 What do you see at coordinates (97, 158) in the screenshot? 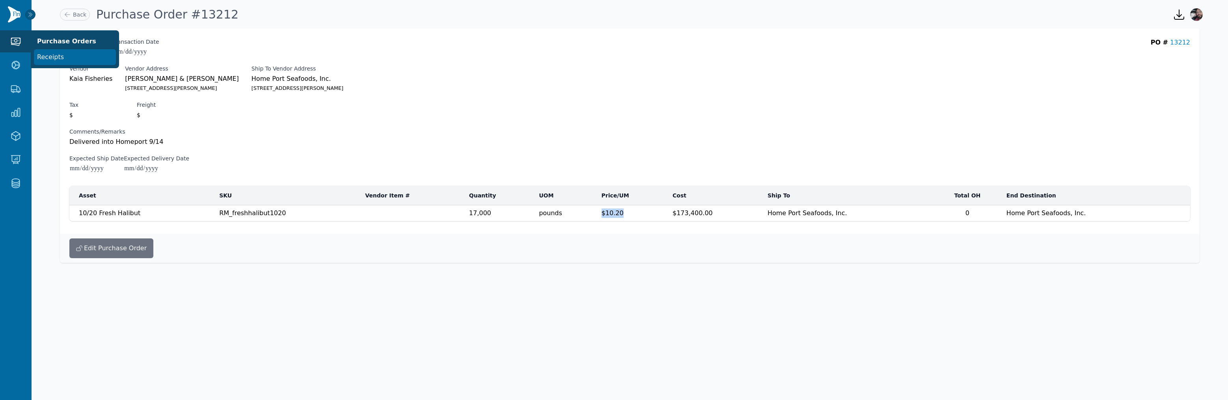
I see `label: Expected Ship Date` at bounding box center [97, 158].